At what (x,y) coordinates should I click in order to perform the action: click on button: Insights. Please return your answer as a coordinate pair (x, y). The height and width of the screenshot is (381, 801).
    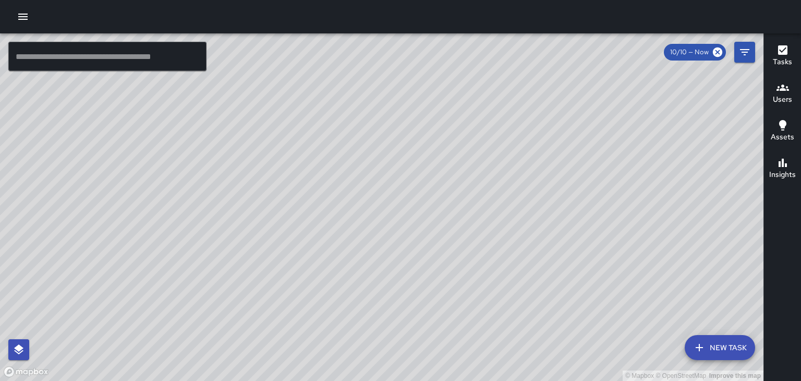
    Looking at the image, I should click on (782, 169).